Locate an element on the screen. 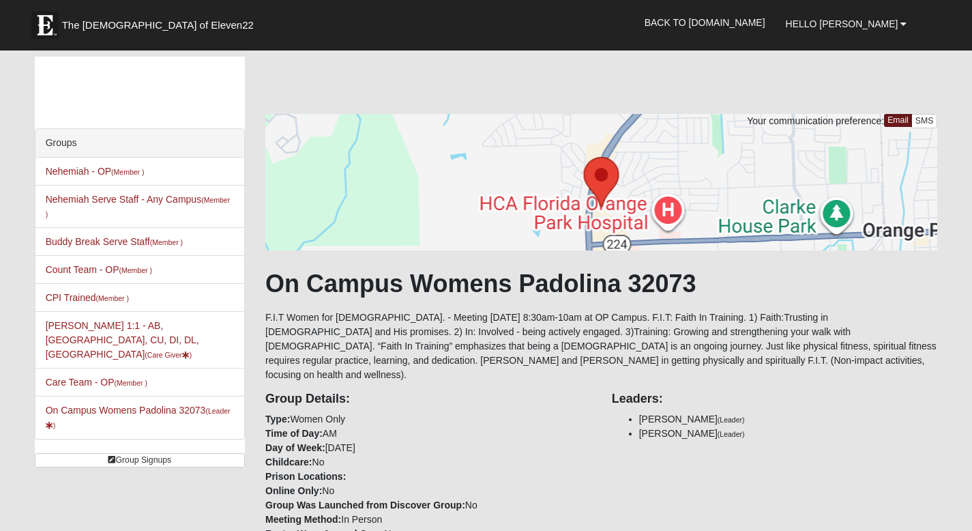 Image resolution: width=972 pixels, height=531 pixels. a: SMS is located at coordinates (924, 121).